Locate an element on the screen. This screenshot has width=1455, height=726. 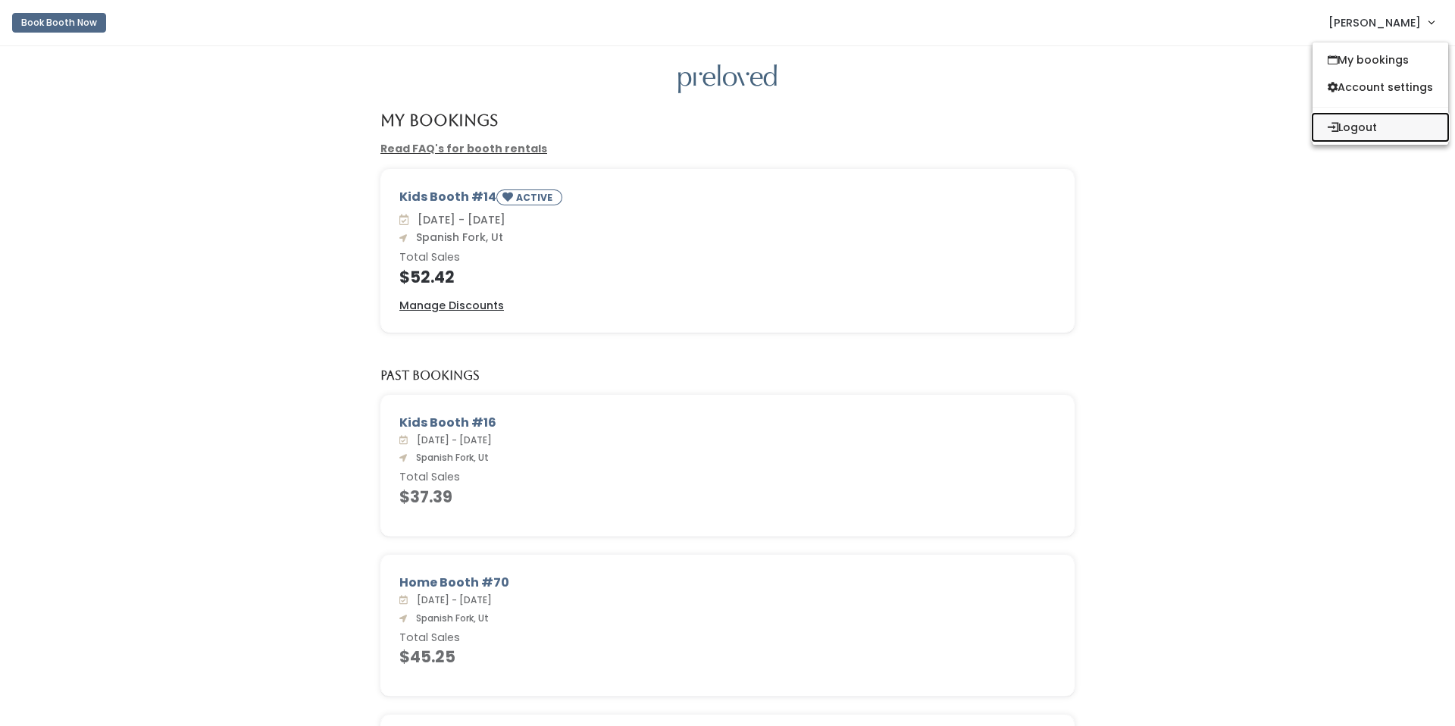
small: ACTIVE is located at coordinates (536, 197).